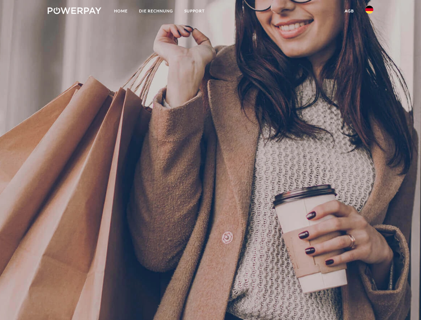 The image size is (421, 320). What do you see at coordinates (370, 10) in the screenshot?
I see `img: de` at bounding box center [370, 10].